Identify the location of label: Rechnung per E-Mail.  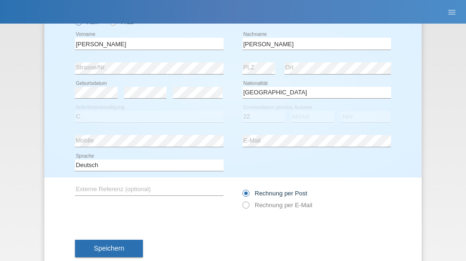
(277, 205).